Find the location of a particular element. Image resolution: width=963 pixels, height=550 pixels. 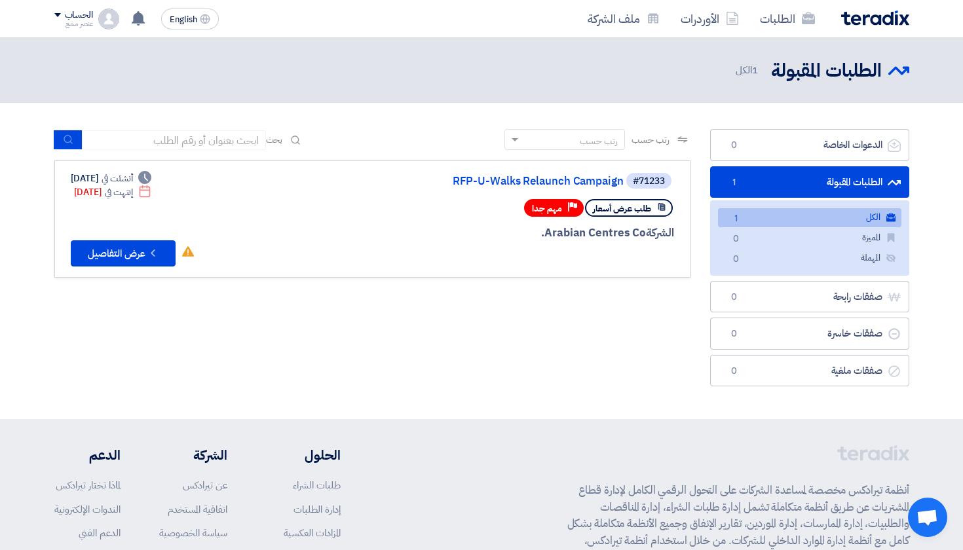

a: الكل is located at coordinates (810, 218).